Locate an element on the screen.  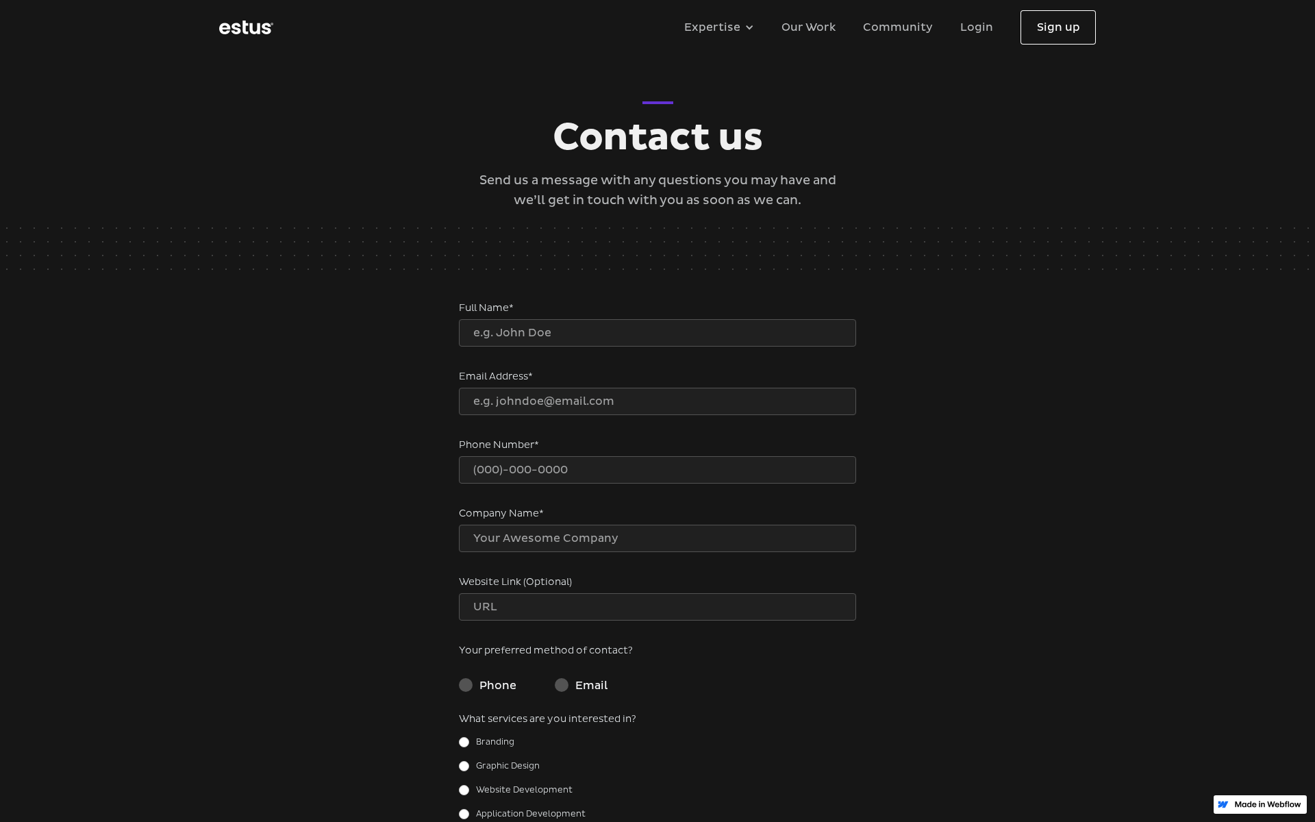
span: Phone is located at coordinates (498, 685).